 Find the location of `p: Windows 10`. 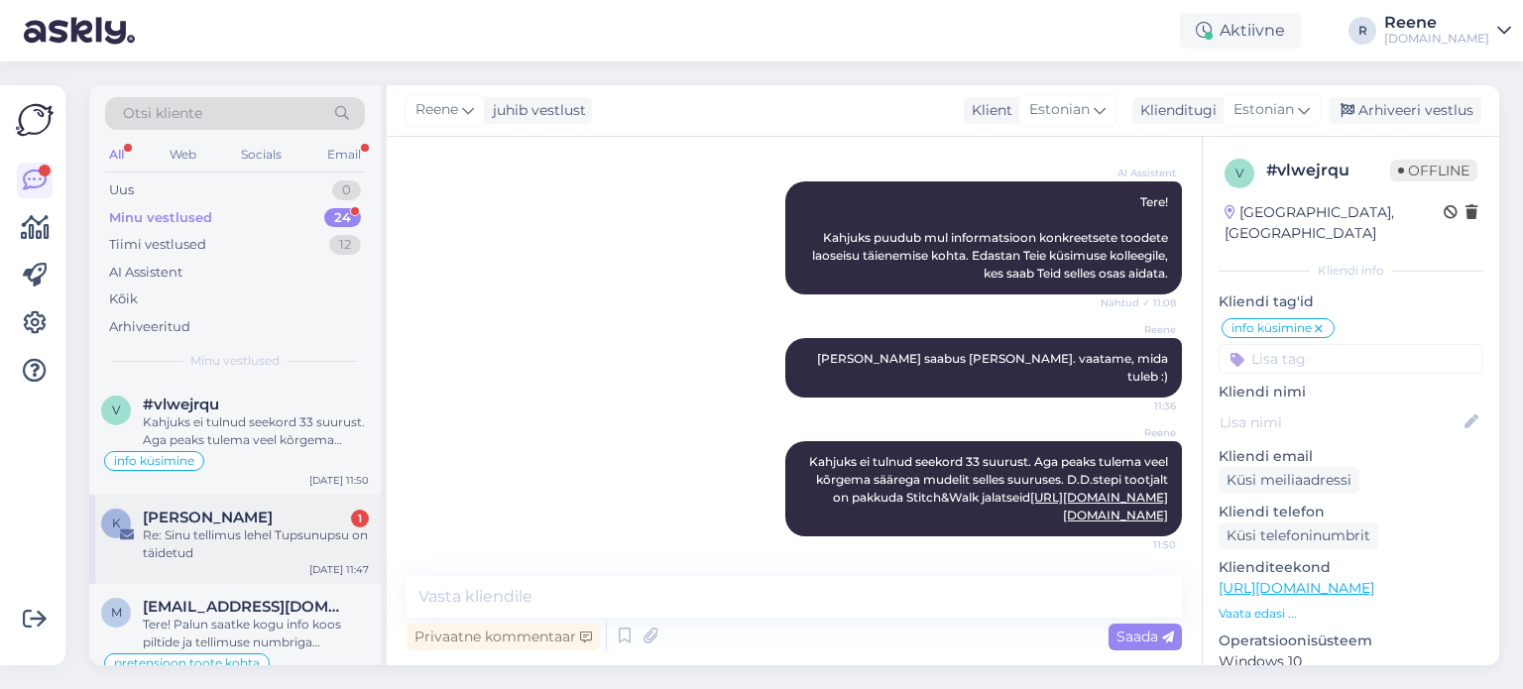

p: Windows 10 is located at coordinates (1351, 661).